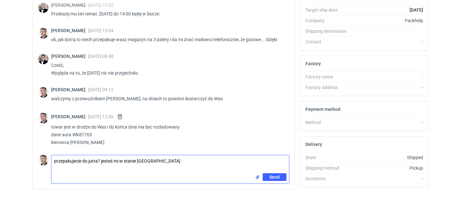  What do you see at coordinates (388, 21) in the screenshot?
I see `div: Packhelp` at bounding box center [388, 21].